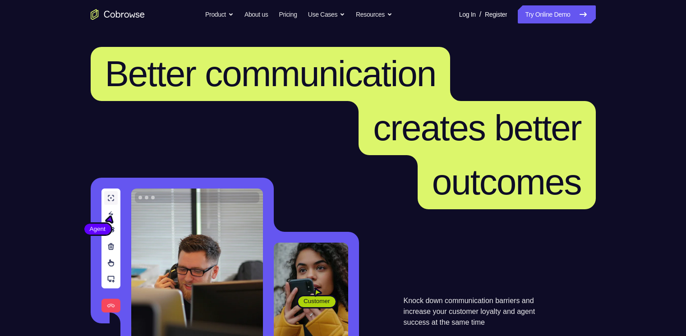 The image size is (686, 336). I want to click on span: Better communication, so click(271, 74).